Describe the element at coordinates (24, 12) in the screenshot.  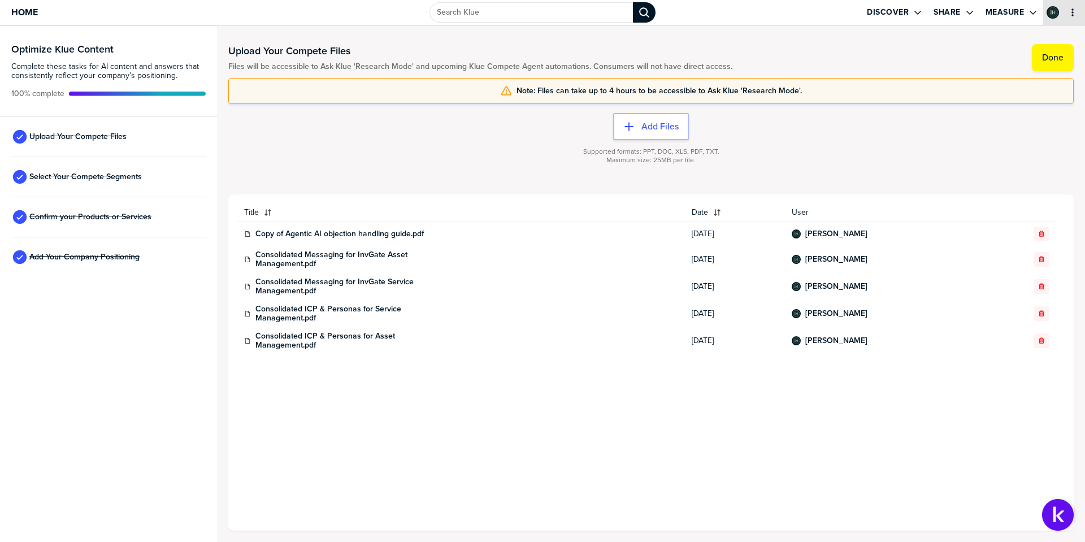
I see `span: Home` at that location.